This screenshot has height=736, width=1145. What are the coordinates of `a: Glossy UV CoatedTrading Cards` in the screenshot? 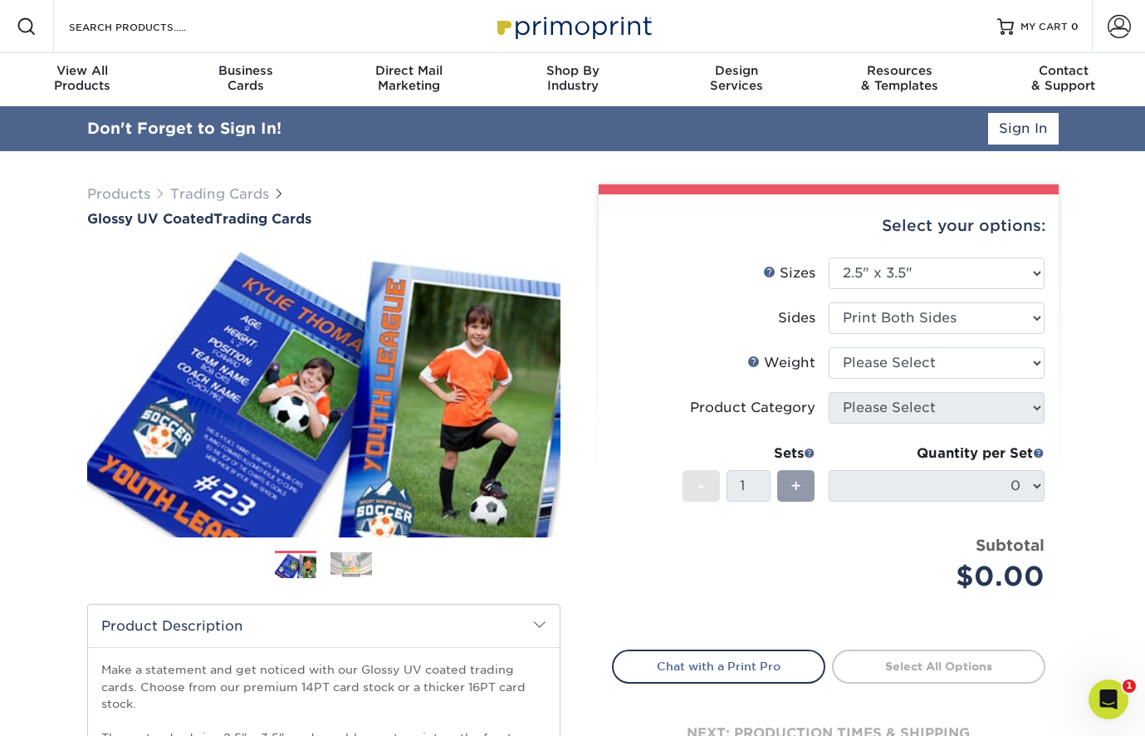 It's located at (324, 218).